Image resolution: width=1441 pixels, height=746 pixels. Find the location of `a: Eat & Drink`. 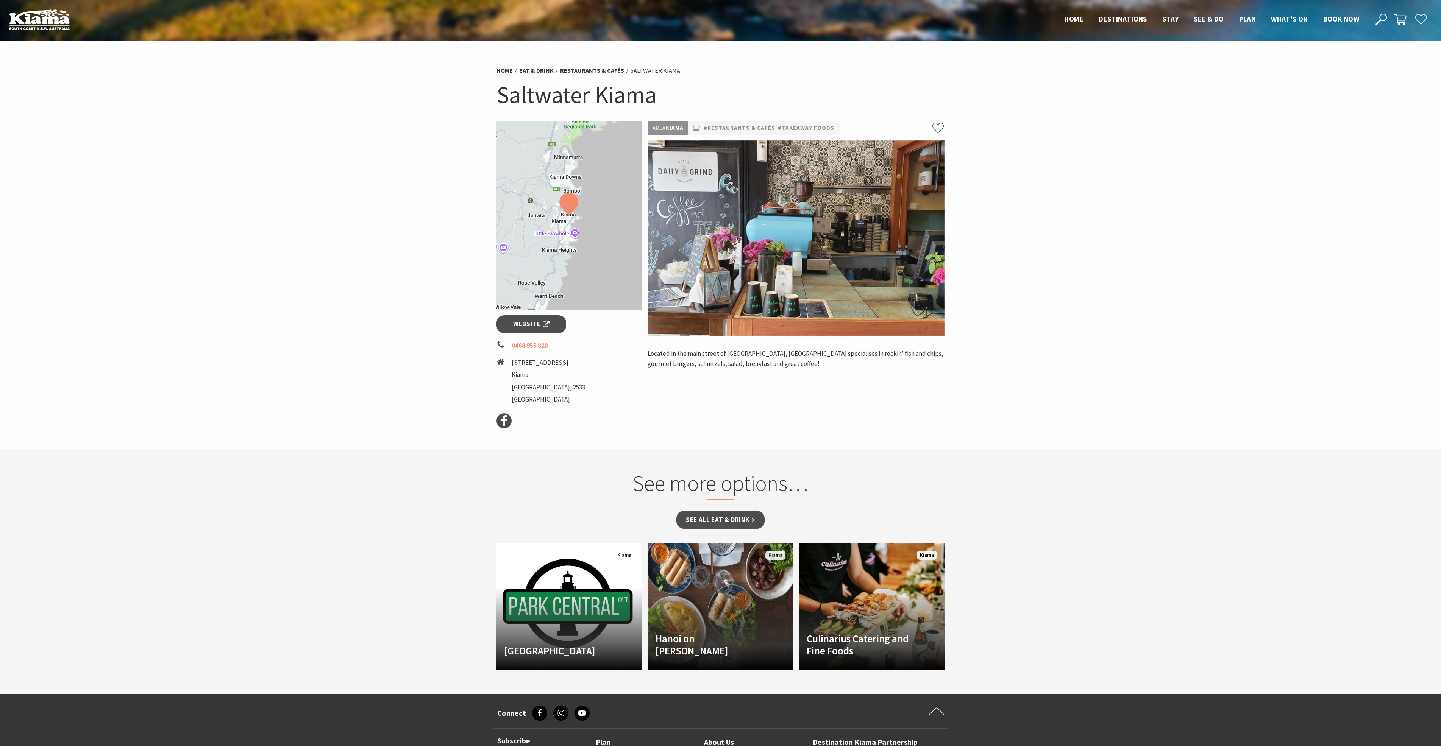

a: Eat & Drink is located at coordinates (536, 70).